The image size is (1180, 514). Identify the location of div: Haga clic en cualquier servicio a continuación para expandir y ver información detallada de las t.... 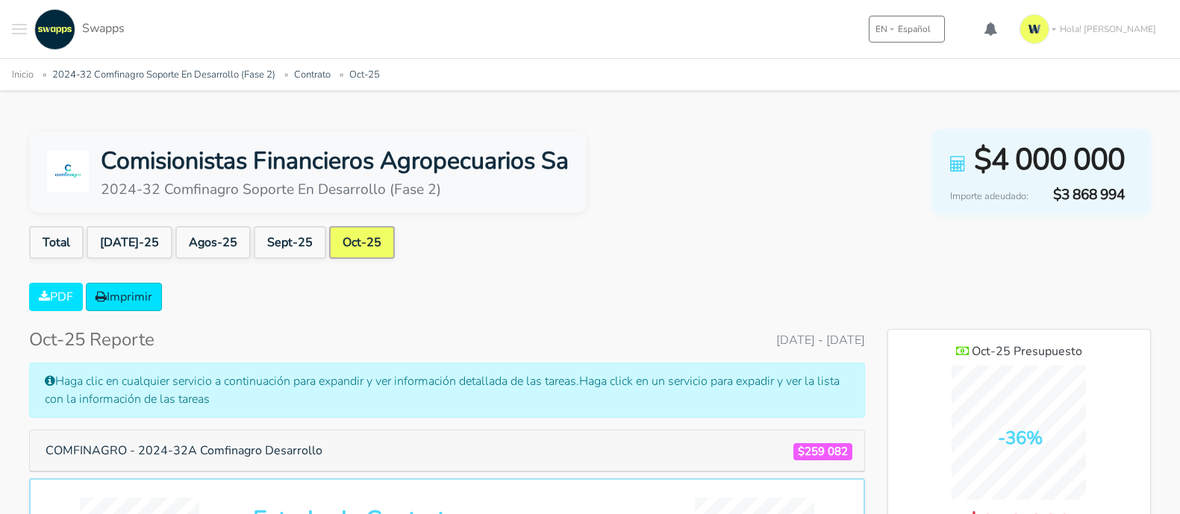
(447, 390).